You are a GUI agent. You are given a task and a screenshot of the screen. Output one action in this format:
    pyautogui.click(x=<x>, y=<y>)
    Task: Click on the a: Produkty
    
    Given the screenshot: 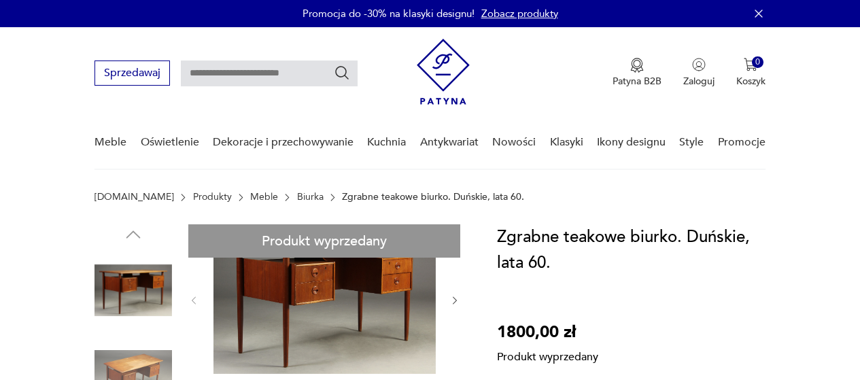 What is the action you would take?
    pyautogui.click(x=212, y=197)
    